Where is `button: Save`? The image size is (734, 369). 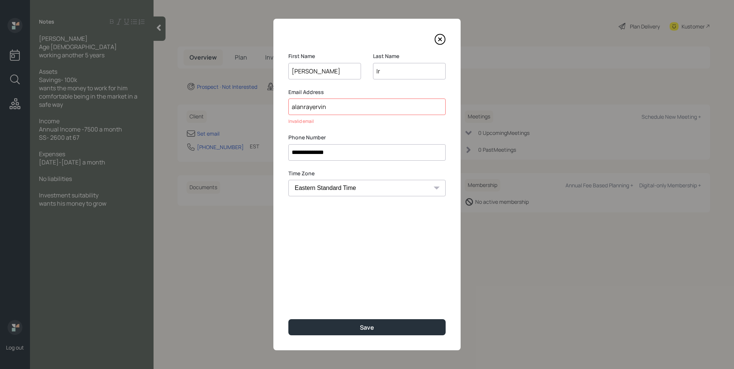 button: Save is located at coordinates (367, 327).